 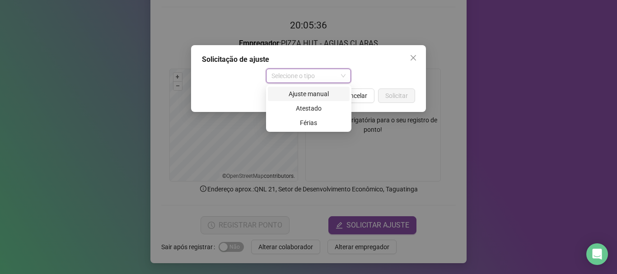 What do you see at coordinates (354, 96) in the screenshot?
I see `button: Cancelar` at bounding box center [354, 96].